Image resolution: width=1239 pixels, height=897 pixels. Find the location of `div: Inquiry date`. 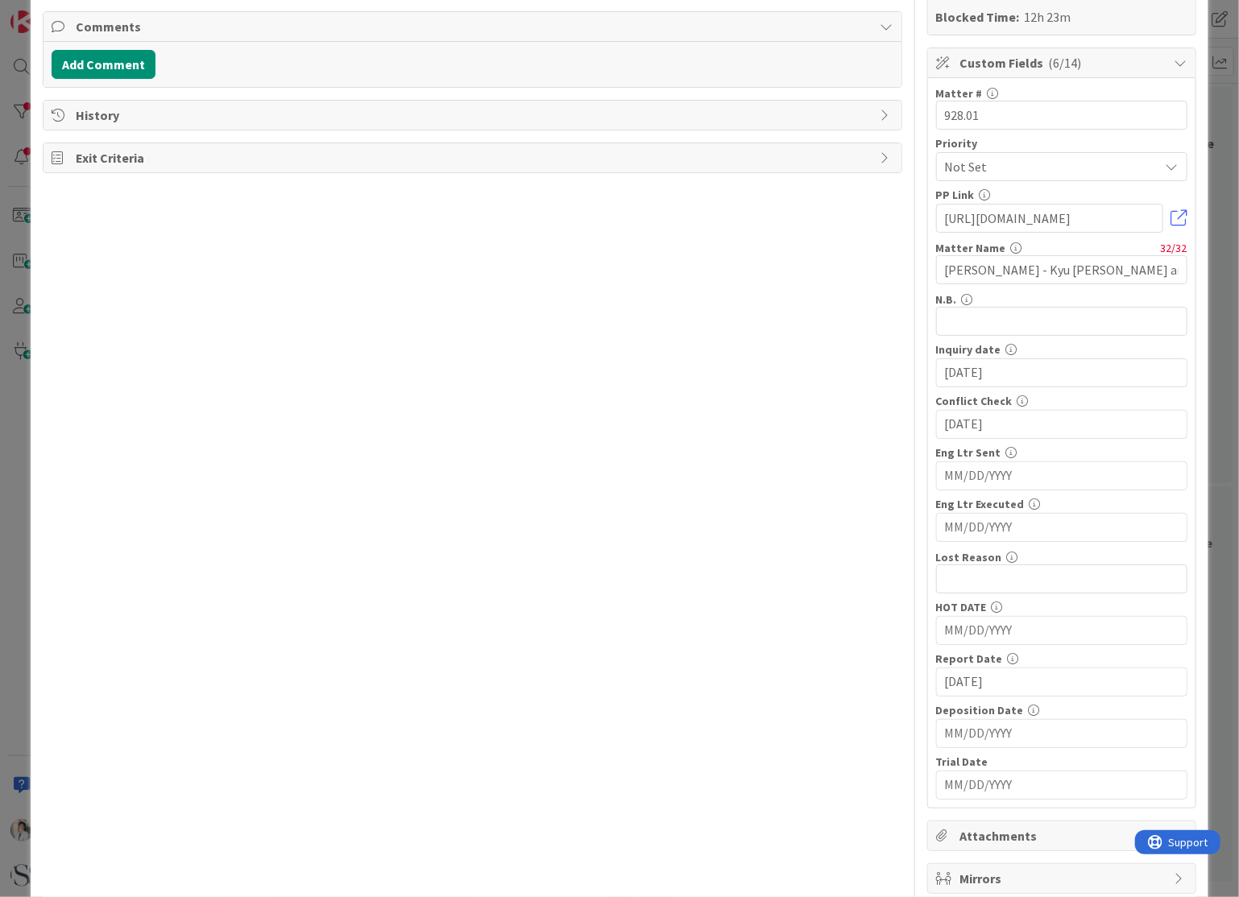

div: Inquiry date is located at coordinates (1062, 350).